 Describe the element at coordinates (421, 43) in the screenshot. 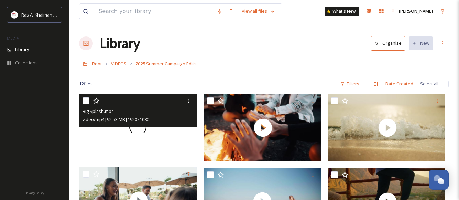

I see `button: New` at that location.